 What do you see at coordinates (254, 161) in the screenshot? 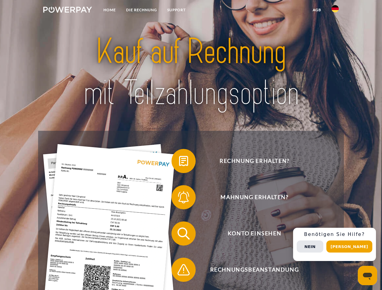
I see `span: Rechnung erhalten?` at bounding box center [254, 161].